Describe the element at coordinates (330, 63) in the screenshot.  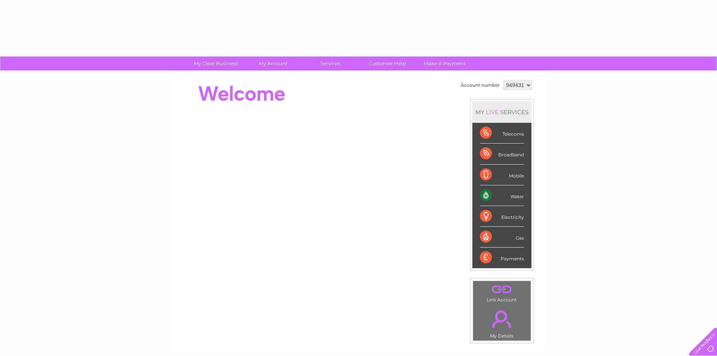
I see `a: Services` at that location.